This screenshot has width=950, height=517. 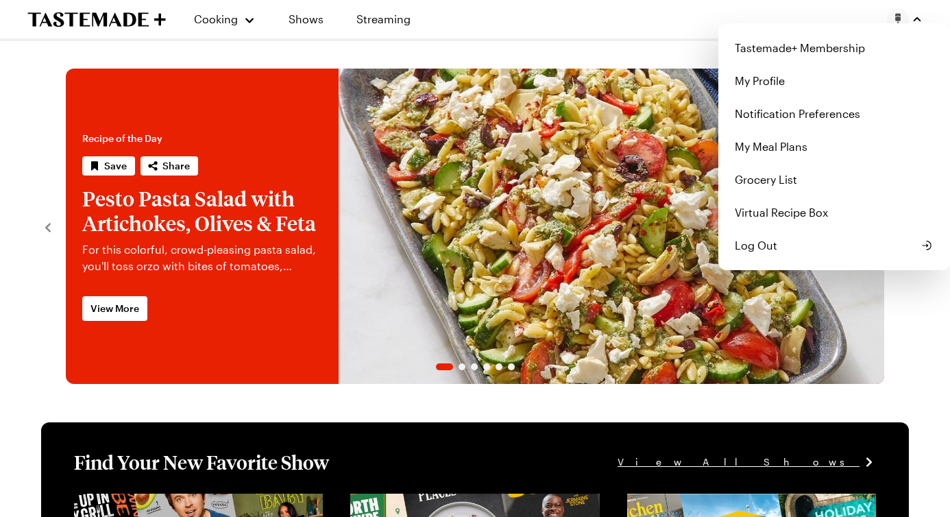 What do you see at coordinates (834, 114) in the screenshot?
I see `a: Notification Preferences` at bounding box center [834, 114].